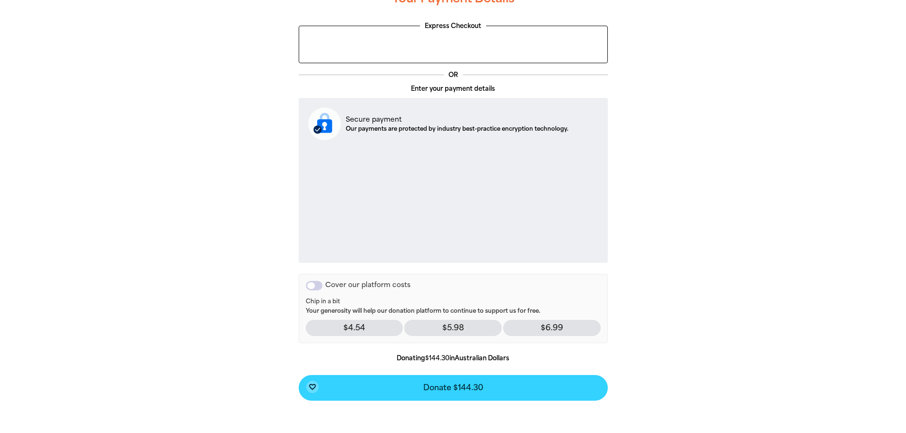  I want to click on span: Chip in a bit, so click(453, 302).